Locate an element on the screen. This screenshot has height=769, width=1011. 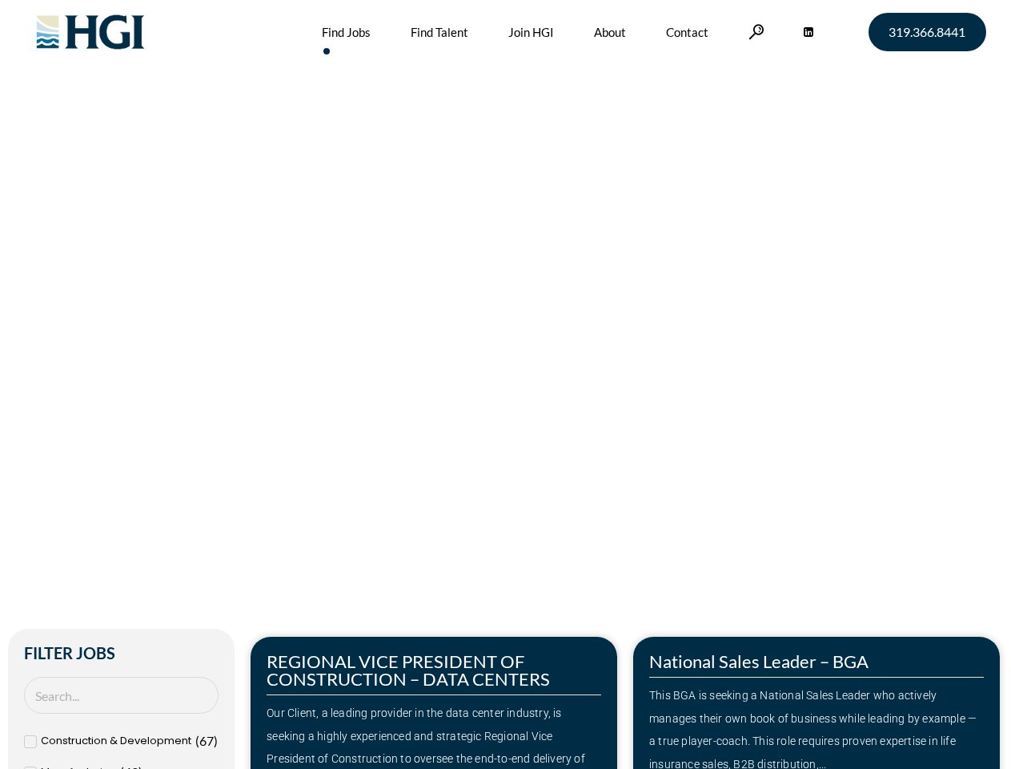
a: National Sales Leader – BGA is located at coordinates (759, 661).